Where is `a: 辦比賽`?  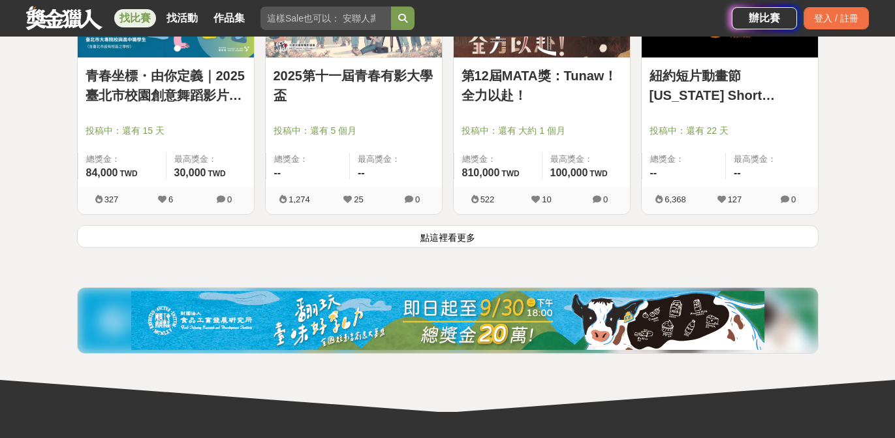
a: 辦比賽 is located at coordinates (765, 18).